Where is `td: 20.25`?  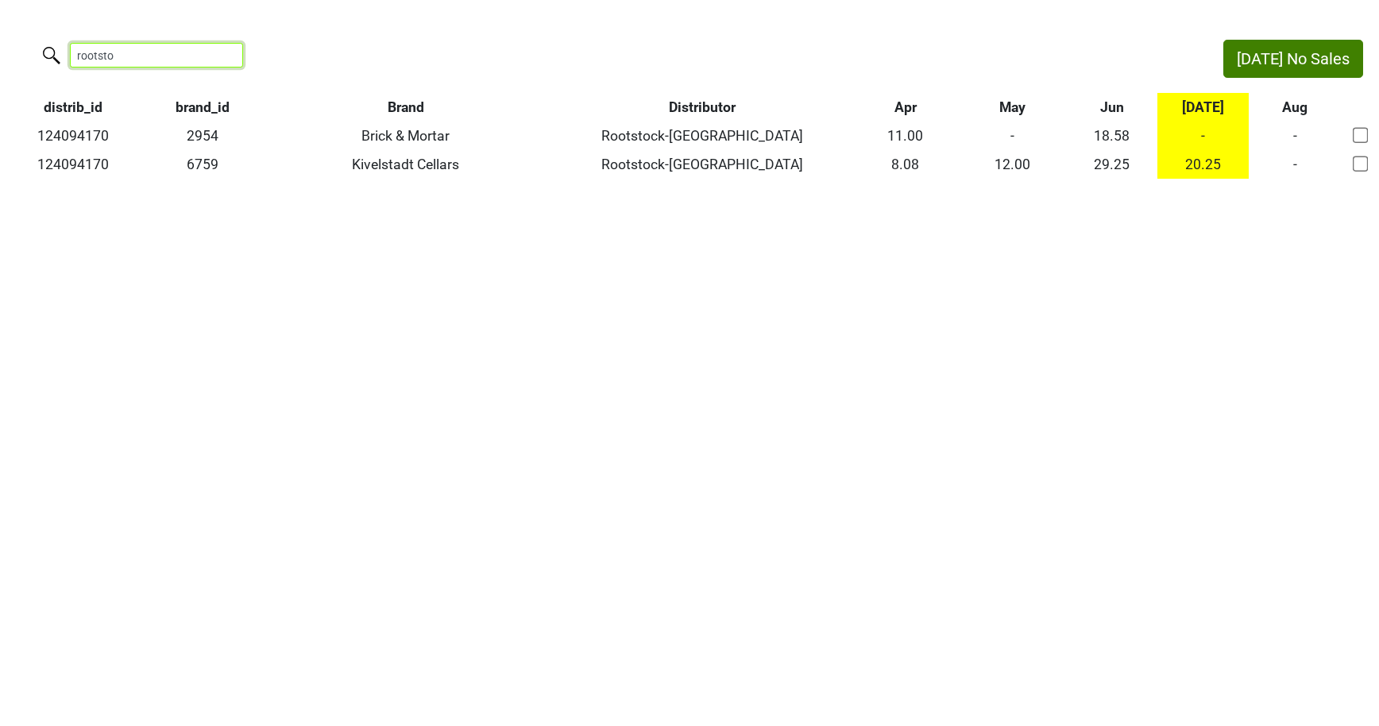
td: 20.25 is located at coordinates (1203, 164).